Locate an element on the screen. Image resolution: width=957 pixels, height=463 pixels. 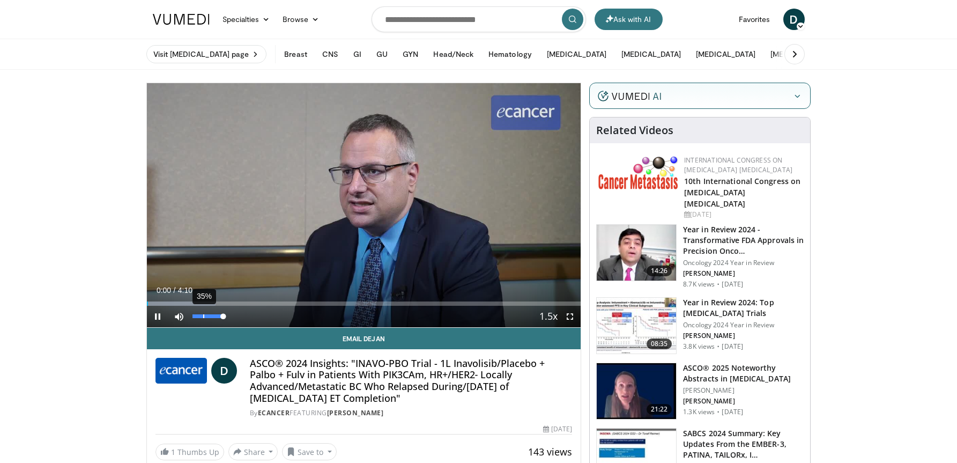
div: By FEATURING is located at coordinates (411, 413).